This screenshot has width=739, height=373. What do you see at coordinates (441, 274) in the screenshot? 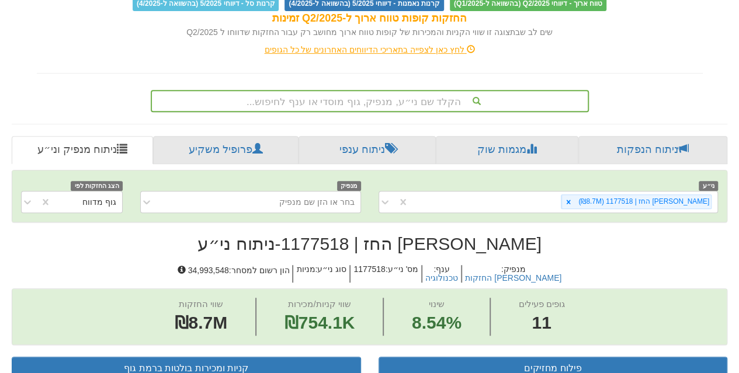
I see `h5: ענף :` at bounding box center [441, 274].